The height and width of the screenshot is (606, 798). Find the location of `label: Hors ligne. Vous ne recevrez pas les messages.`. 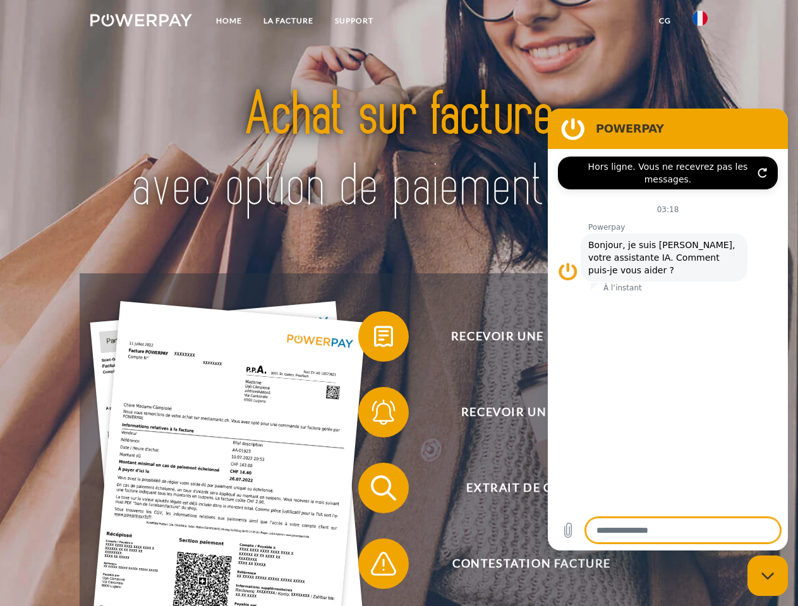

label: Hors ligne. Vous ne recevrez pas les messages. is located at coordinates (120, 64).